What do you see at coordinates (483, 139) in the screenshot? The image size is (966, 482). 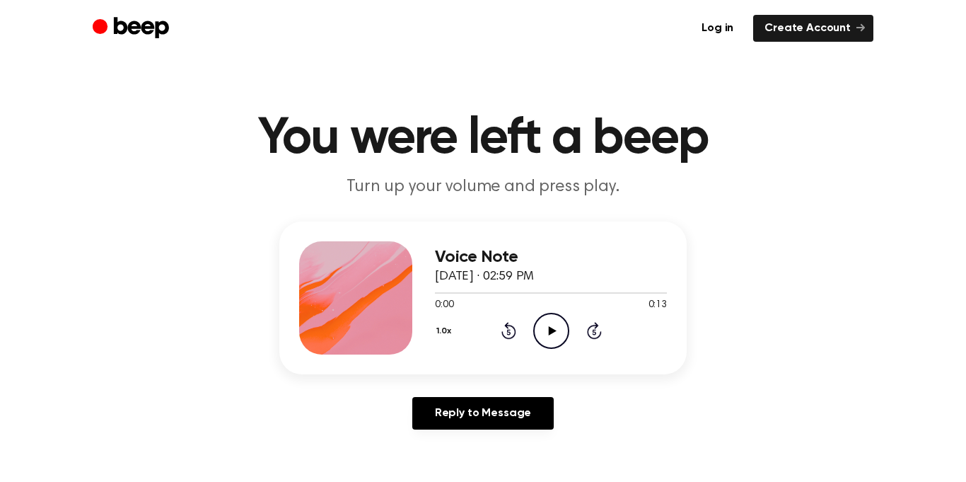 I see `h1: You were left a beep` at bounding box center [483, 139].